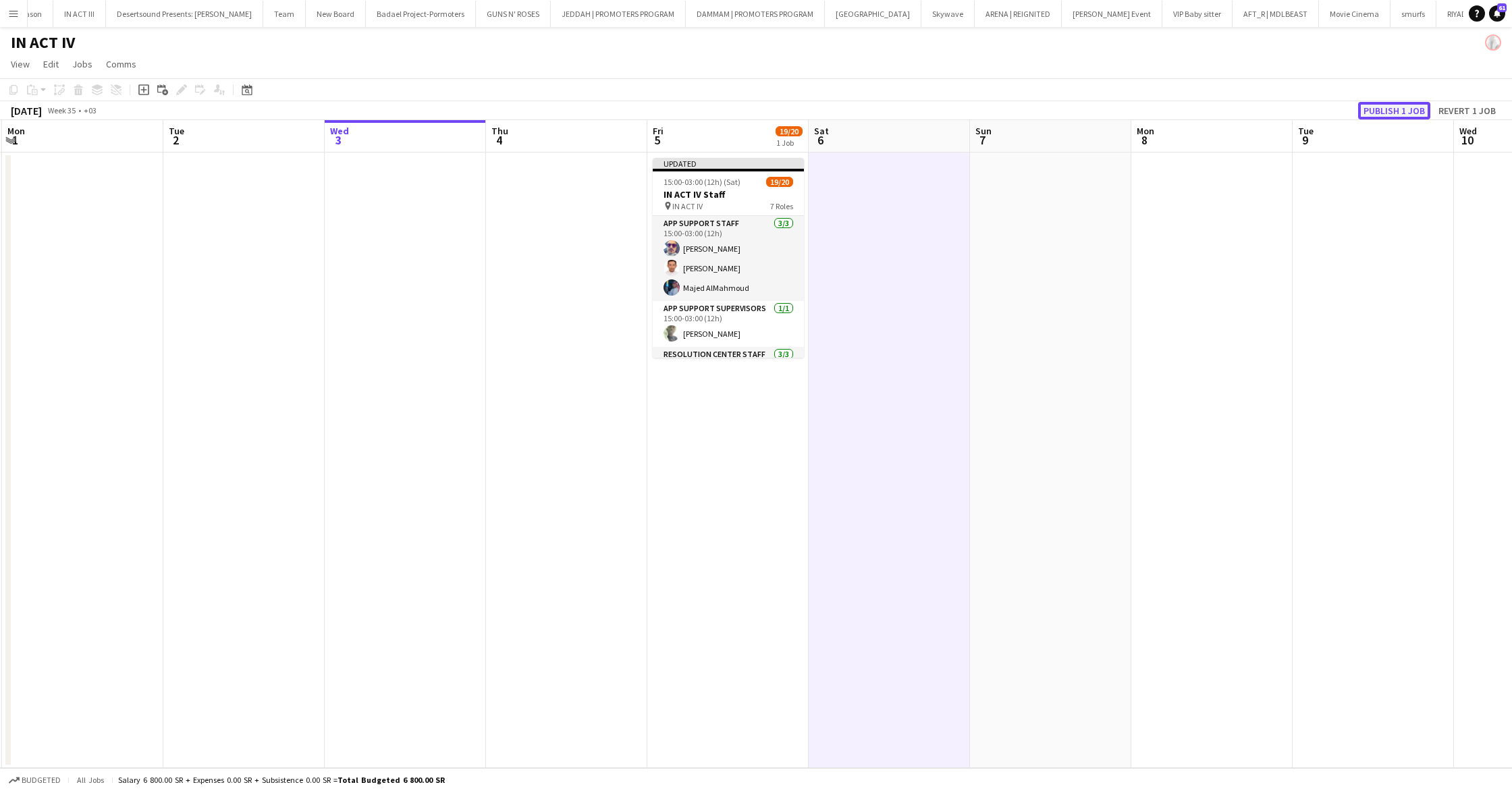  Describe the element at coordinates (281, 780) in the screenshot. I see `div: Salary 6 800.00 SR + Expenses 0.00 SR + Subsistence 0.00 SR =` at that location.